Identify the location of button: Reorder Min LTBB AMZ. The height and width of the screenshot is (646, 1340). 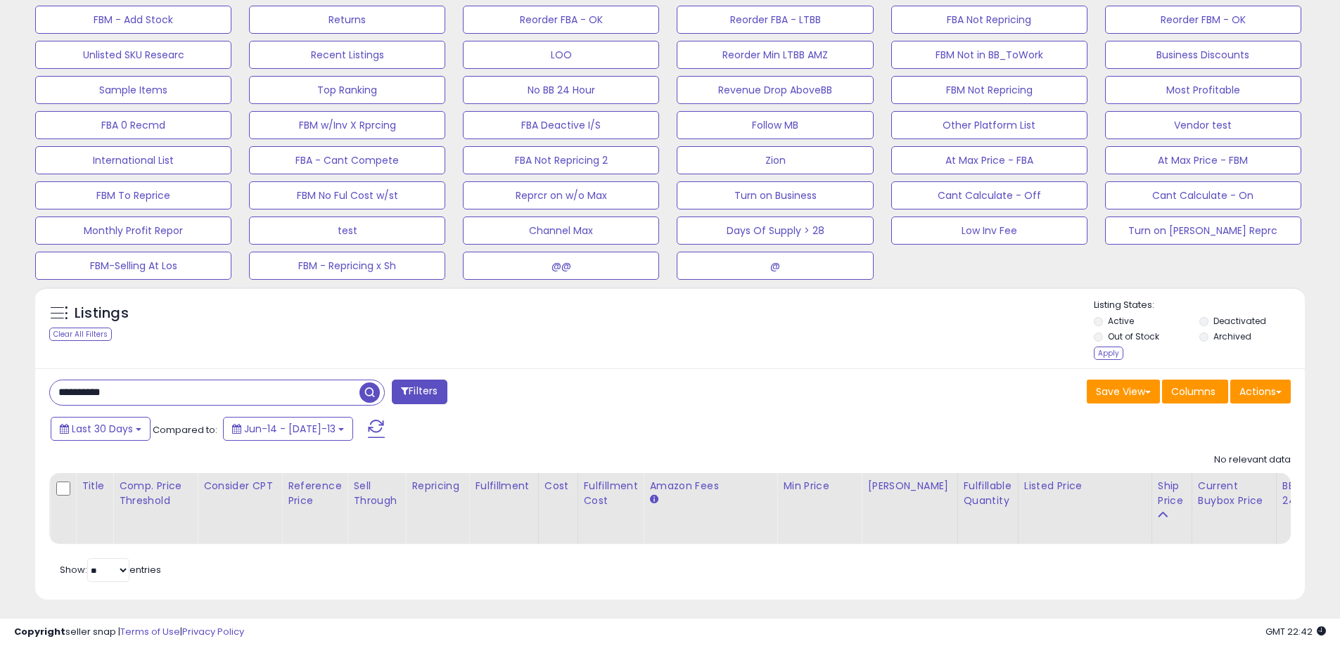
(774, 55).